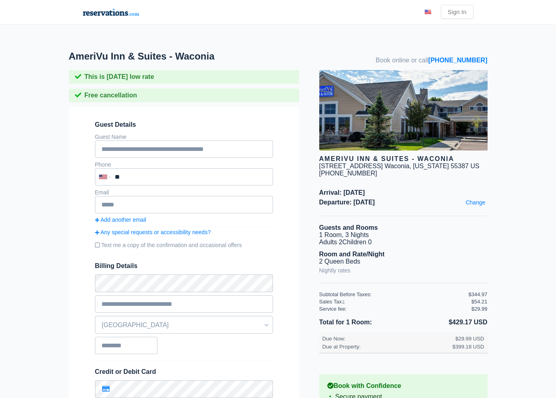 Image resolution: width=556 pixels, height=398 pixels. What do you see at coordinates (104, 177) in the screenshot?
I see `div: United States: +1` at bounding box center [104, 177].